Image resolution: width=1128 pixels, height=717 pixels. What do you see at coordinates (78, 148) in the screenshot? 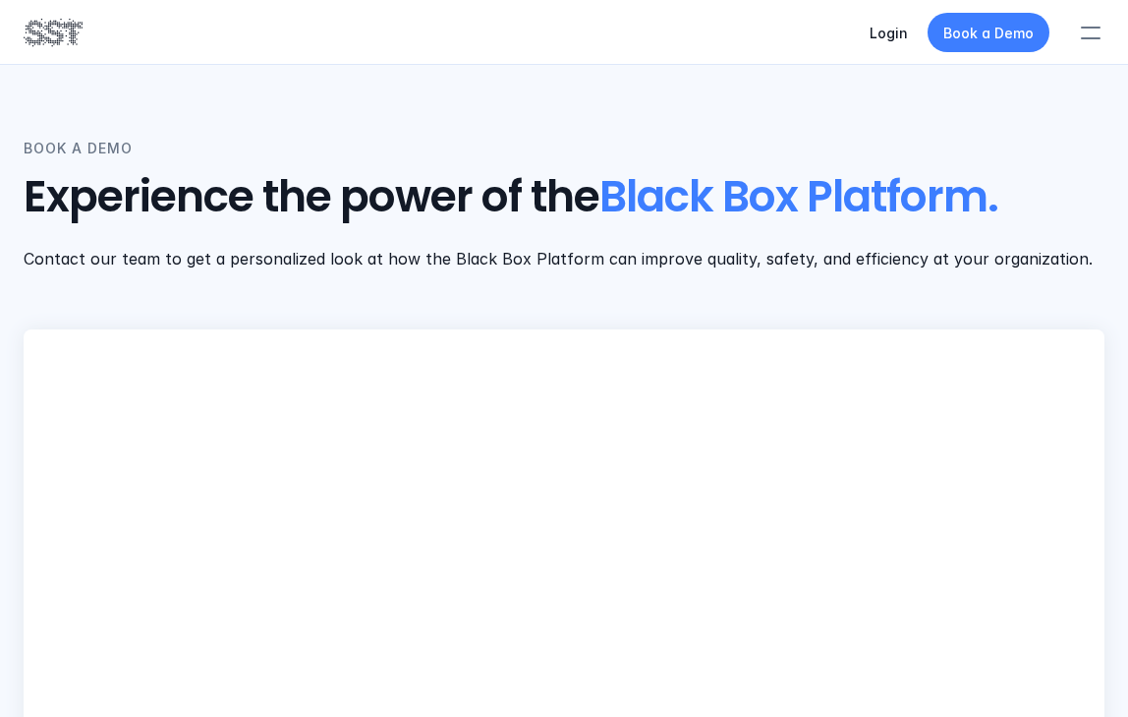
I see `p: BOOK A DEMO` at bounding box center [78, 148].